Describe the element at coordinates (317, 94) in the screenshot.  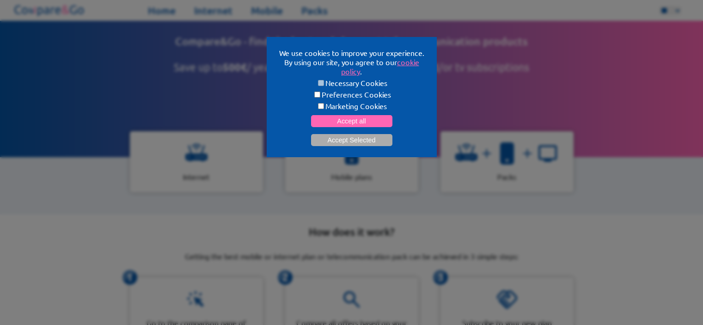
I see `input: Preferences Cookies` at that location.